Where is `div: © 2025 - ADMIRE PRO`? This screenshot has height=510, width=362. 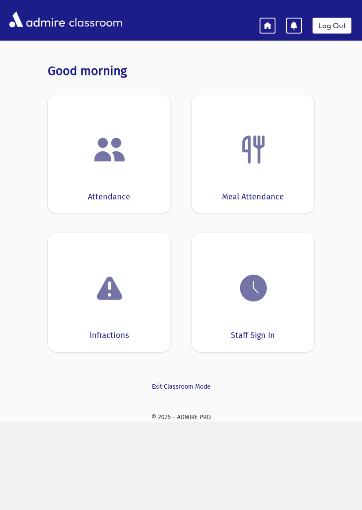
div: © 2025 - ADMIRE PRO is located at coordinates (181, 417).